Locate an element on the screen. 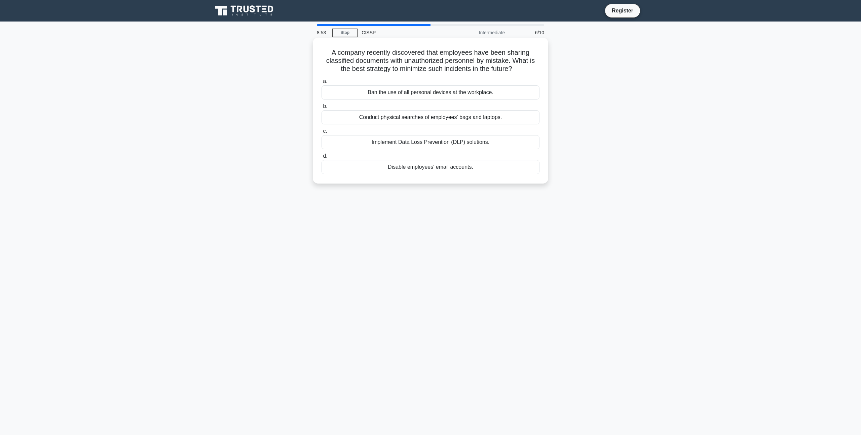 This screenshot has height=435, width=861. a: Register is located at coordinates (623, 10).